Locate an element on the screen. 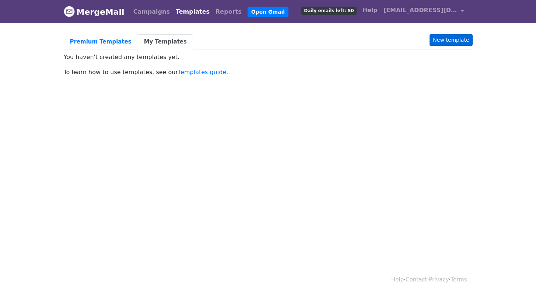  a: New template is located at coordinates (451, 40).